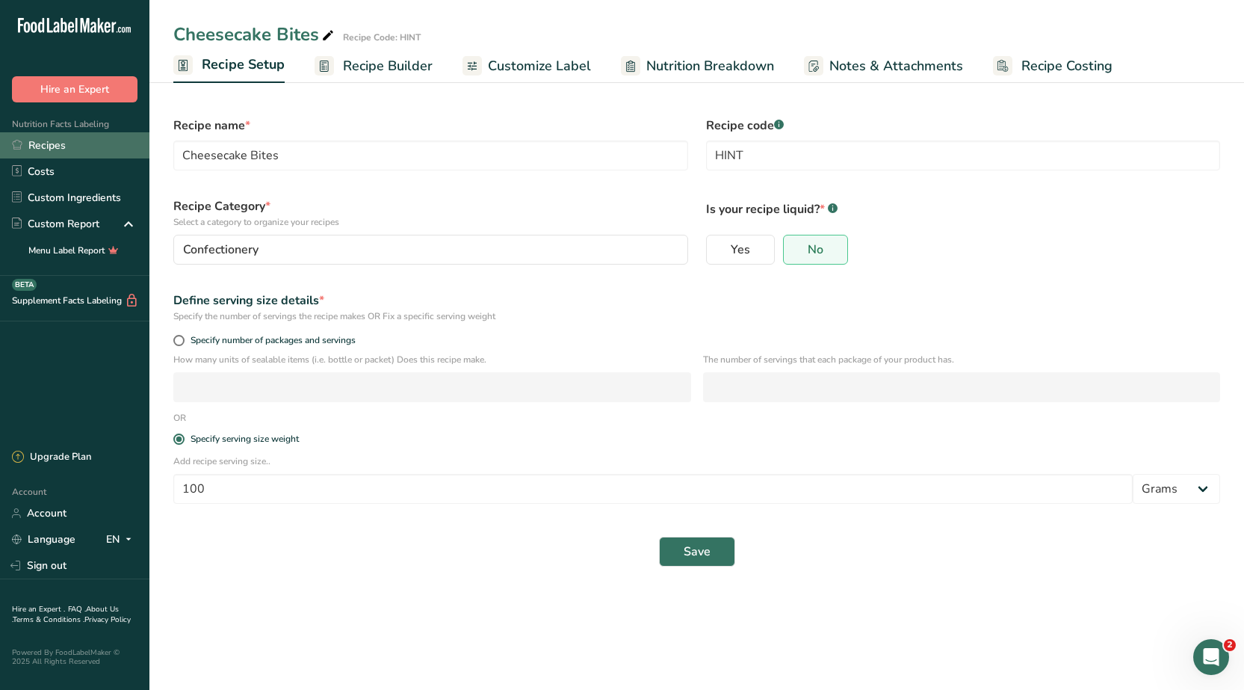  What do you see at coordinates (710, 66) in the screenshot?
I see `span: Nutrition Breakdown` at bounding box center [710, 66].